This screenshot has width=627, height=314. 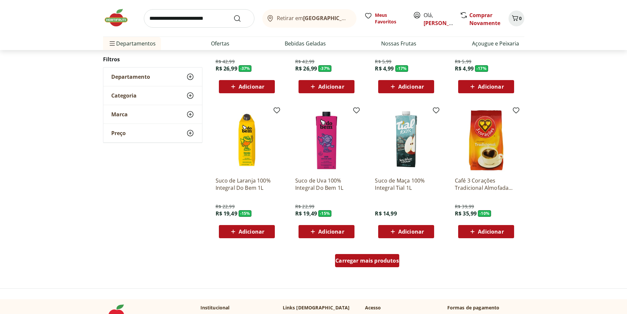 I want to click on a: Meus Favoritos, so click(x=385, y=18).